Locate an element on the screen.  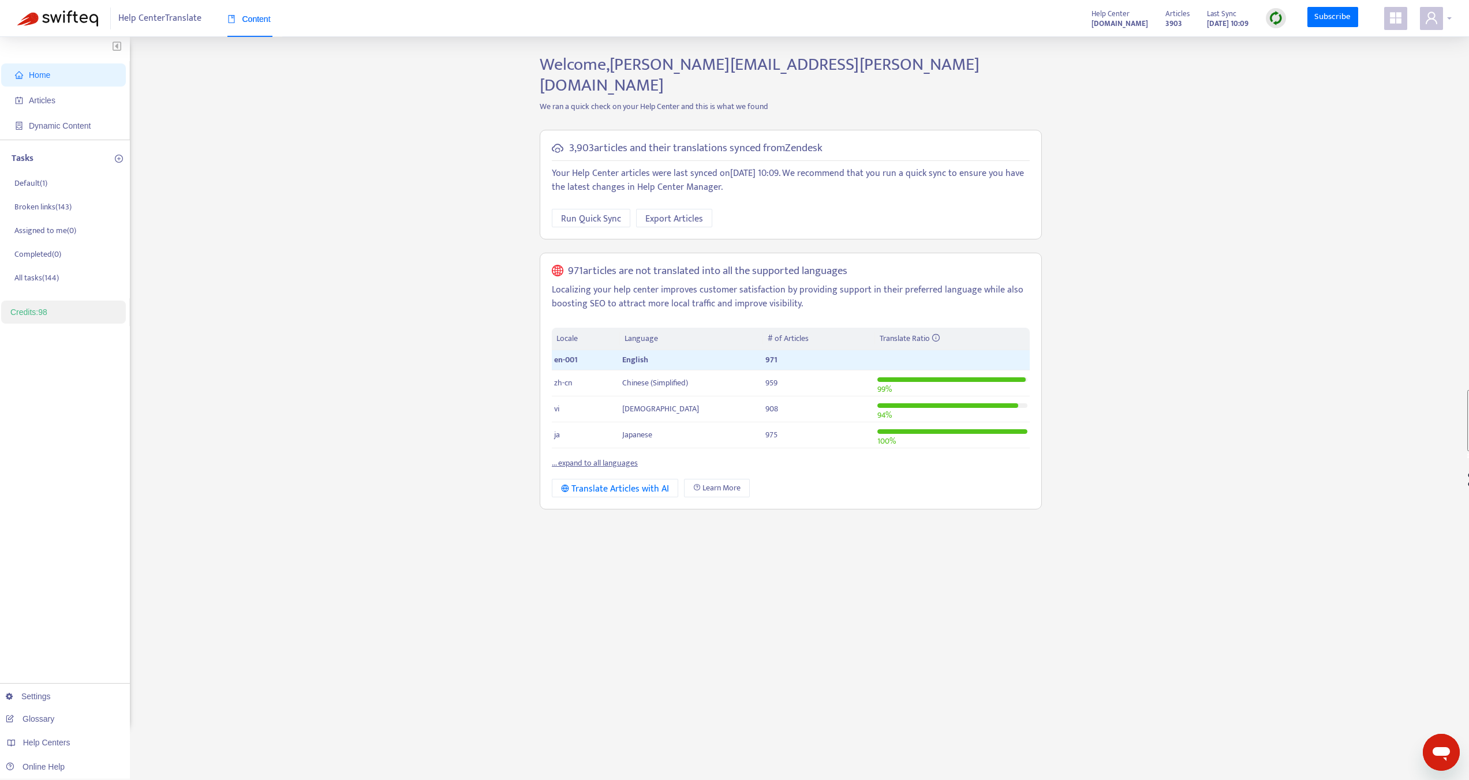
a: Online Help is located at coordinates (35, 767).